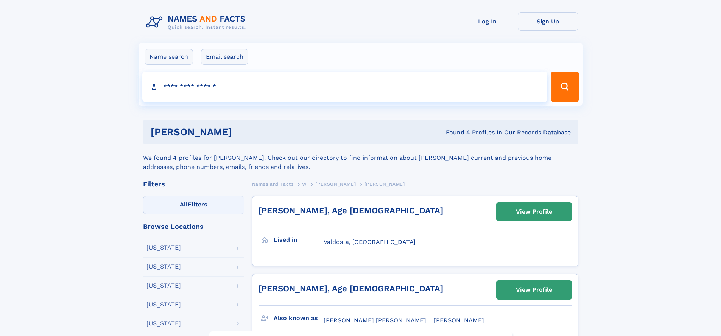 The height and width of the screenshot is (336, 721). I want to click on span: All, so click(183, 204).